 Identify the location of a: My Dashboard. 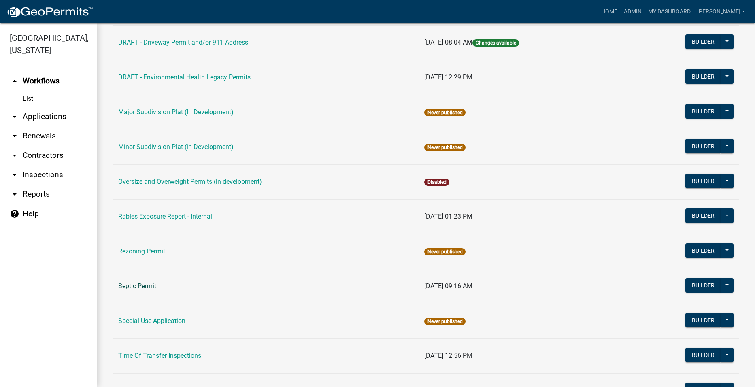
(669, 12).